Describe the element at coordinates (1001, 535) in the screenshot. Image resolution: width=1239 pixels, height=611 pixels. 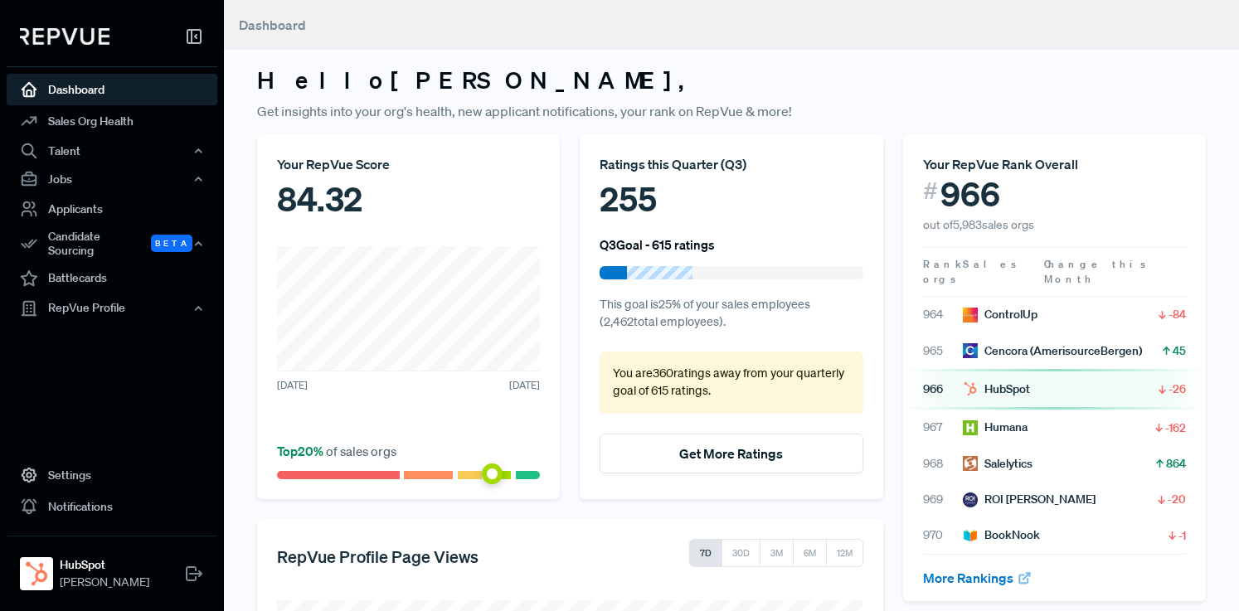
I see `div: BookNook` at that location.